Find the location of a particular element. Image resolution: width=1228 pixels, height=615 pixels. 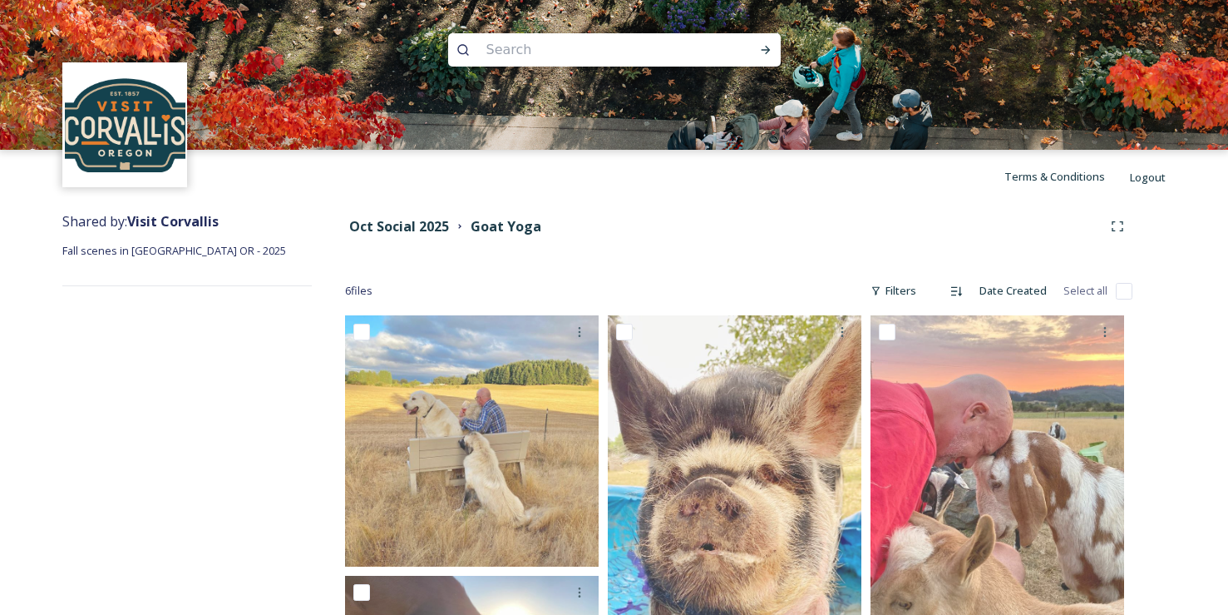

strong: Oct Social 2025 is located at coordinates (399, 226).